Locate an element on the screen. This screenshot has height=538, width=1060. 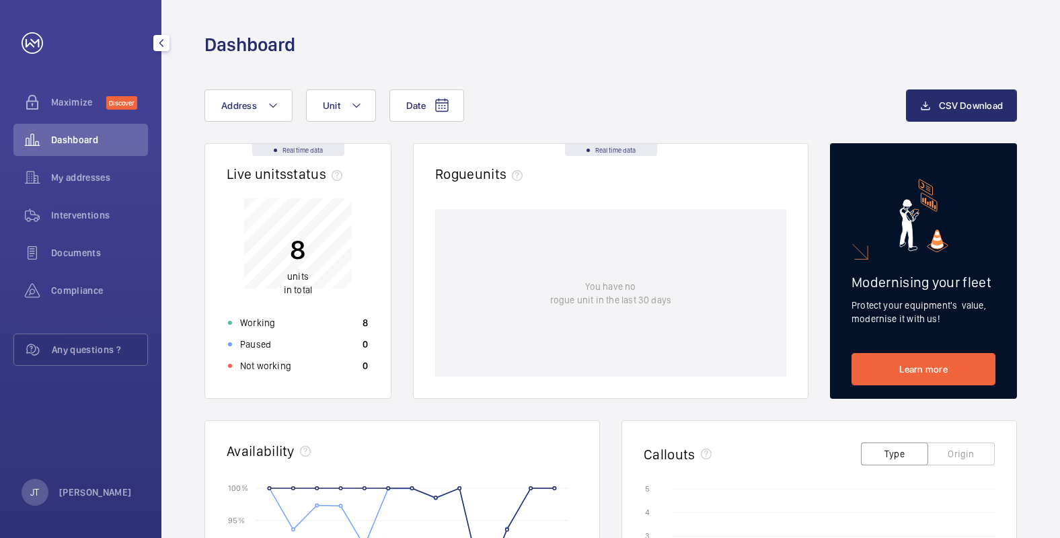
button: Origin is located at coordinates (961, 454).